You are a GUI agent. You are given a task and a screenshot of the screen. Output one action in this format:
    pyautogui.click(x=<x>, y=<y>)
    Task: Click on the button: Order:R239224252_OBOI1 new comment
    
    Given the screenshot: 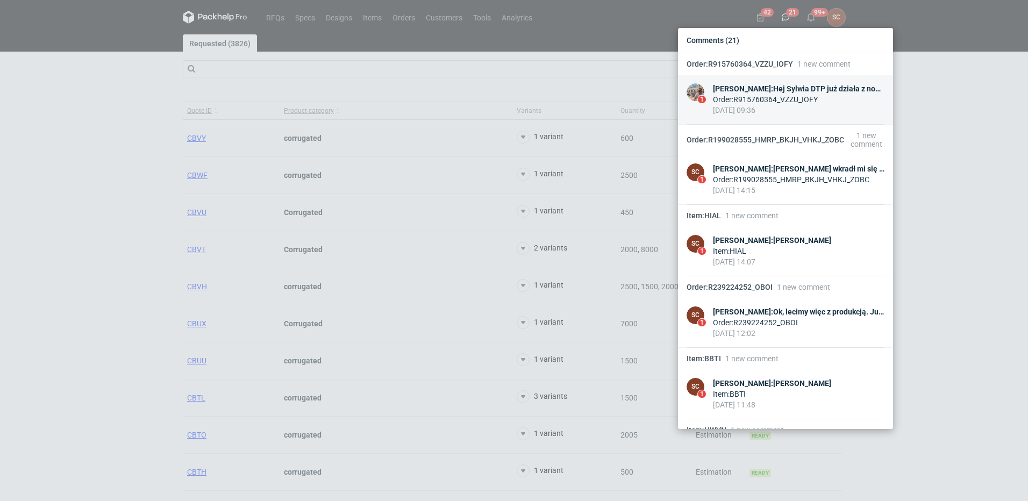 What is the action you would take?
    pyautogui.click(x=786, y=287)
    